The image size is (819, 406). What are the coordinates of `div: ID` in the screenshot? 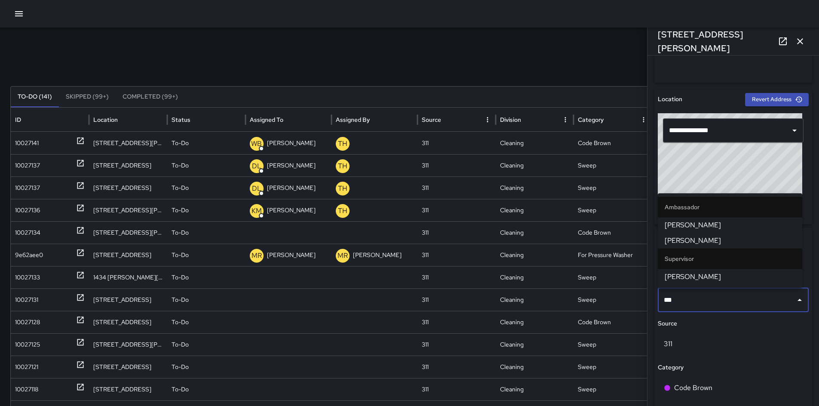 It's located at (18, 120).